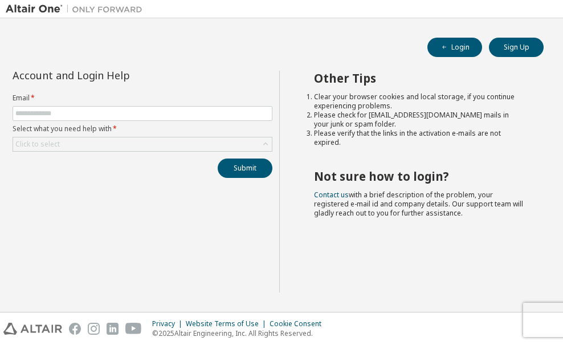 The image size is (563, 345). I want to click on div: Account and Login Help, so click(116, 75).